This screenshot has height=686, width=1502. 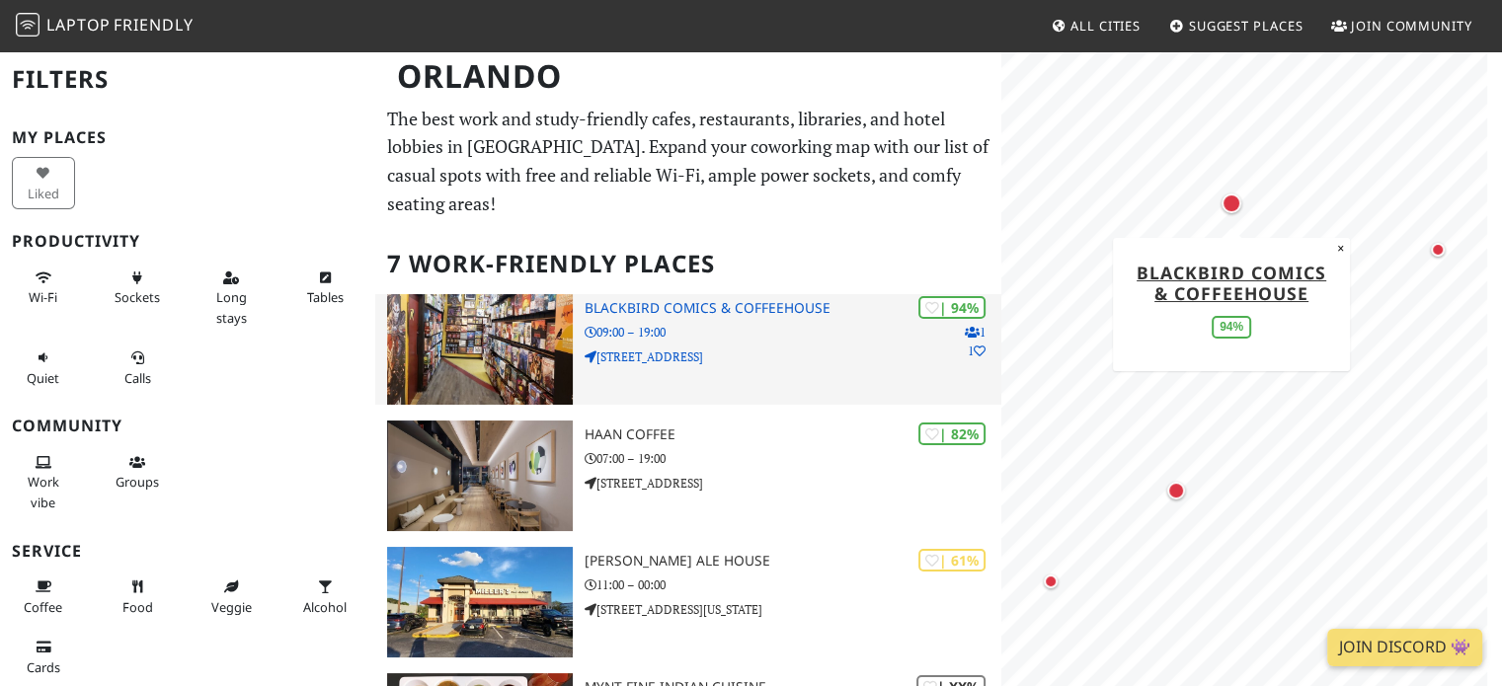 I want to click on span: Coffee, so click(x=42, y=607).